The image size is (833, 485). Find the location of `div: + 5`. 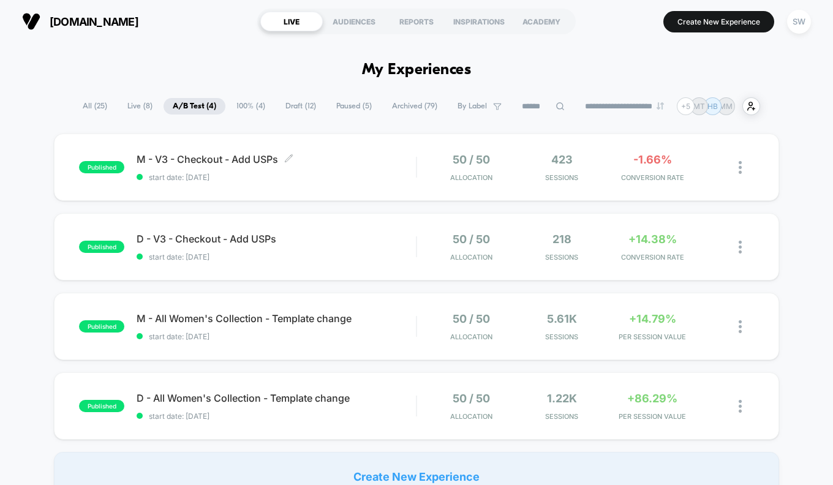

div: + 5 is located at coordinates (685, 106).